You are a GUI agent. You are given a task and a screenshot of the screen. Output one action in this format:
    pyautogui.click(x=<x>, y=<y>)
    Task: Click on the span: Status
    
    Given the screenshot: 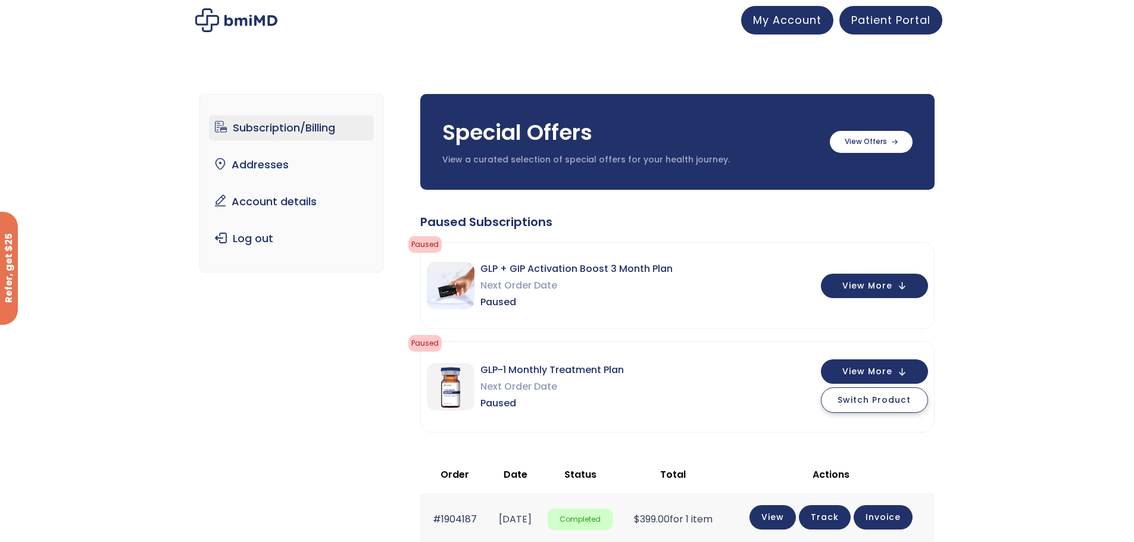 What is the action you would take?
    pyautogui.click(x=580, y=474)
    